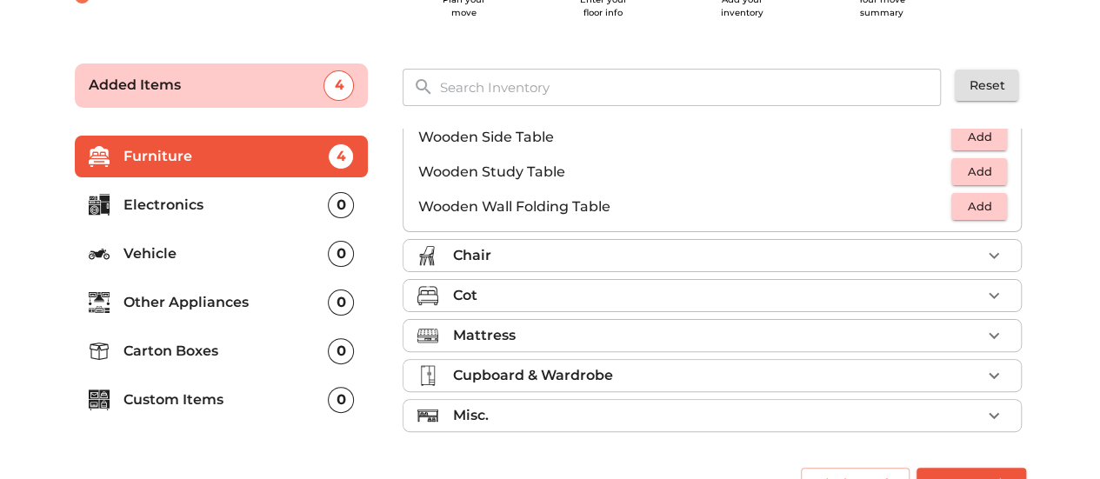 Image resolution: width=1100 pixels, height=479 pixels. What do you see at coordinates (690, 87) in the screenshot?
I see `input: Search Inventory` at bounding box center [690, 87].